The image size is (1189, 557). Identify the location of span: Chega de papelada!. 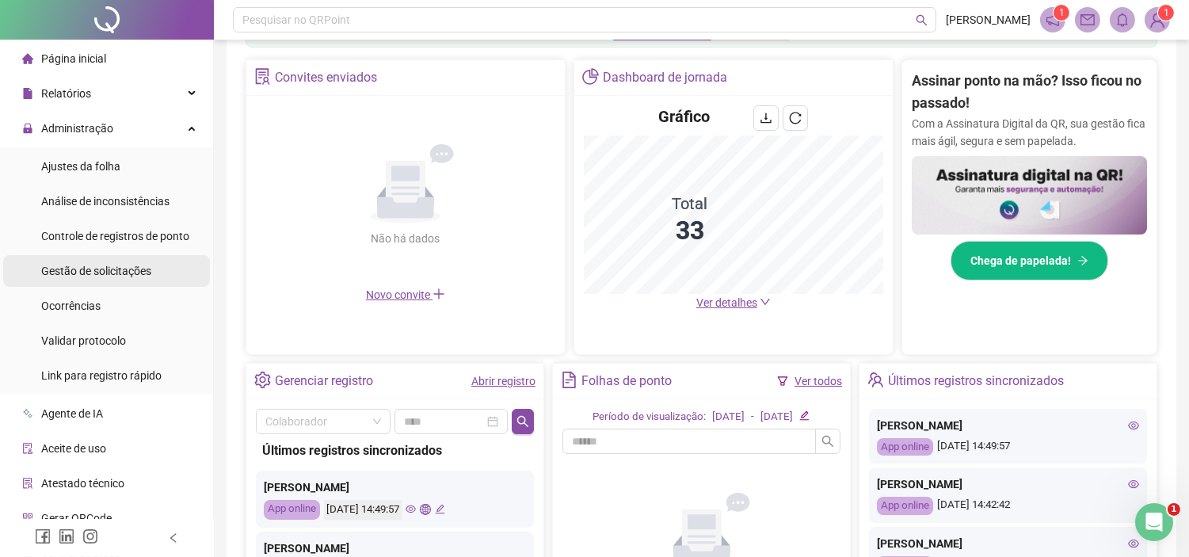
(1020, 261).